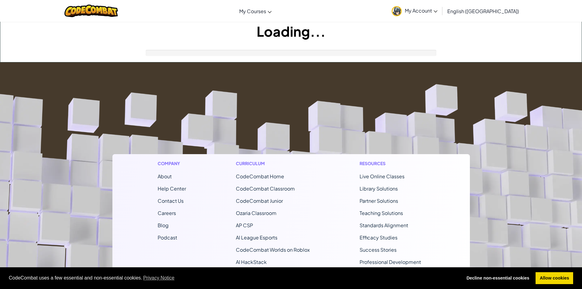 Image resolution: width=582 pixels, height=289 pixels. What do you see at coordinates (273, 163) in the screenshot?
I see `h1: Curriculum` at bounding box center [273, 163].